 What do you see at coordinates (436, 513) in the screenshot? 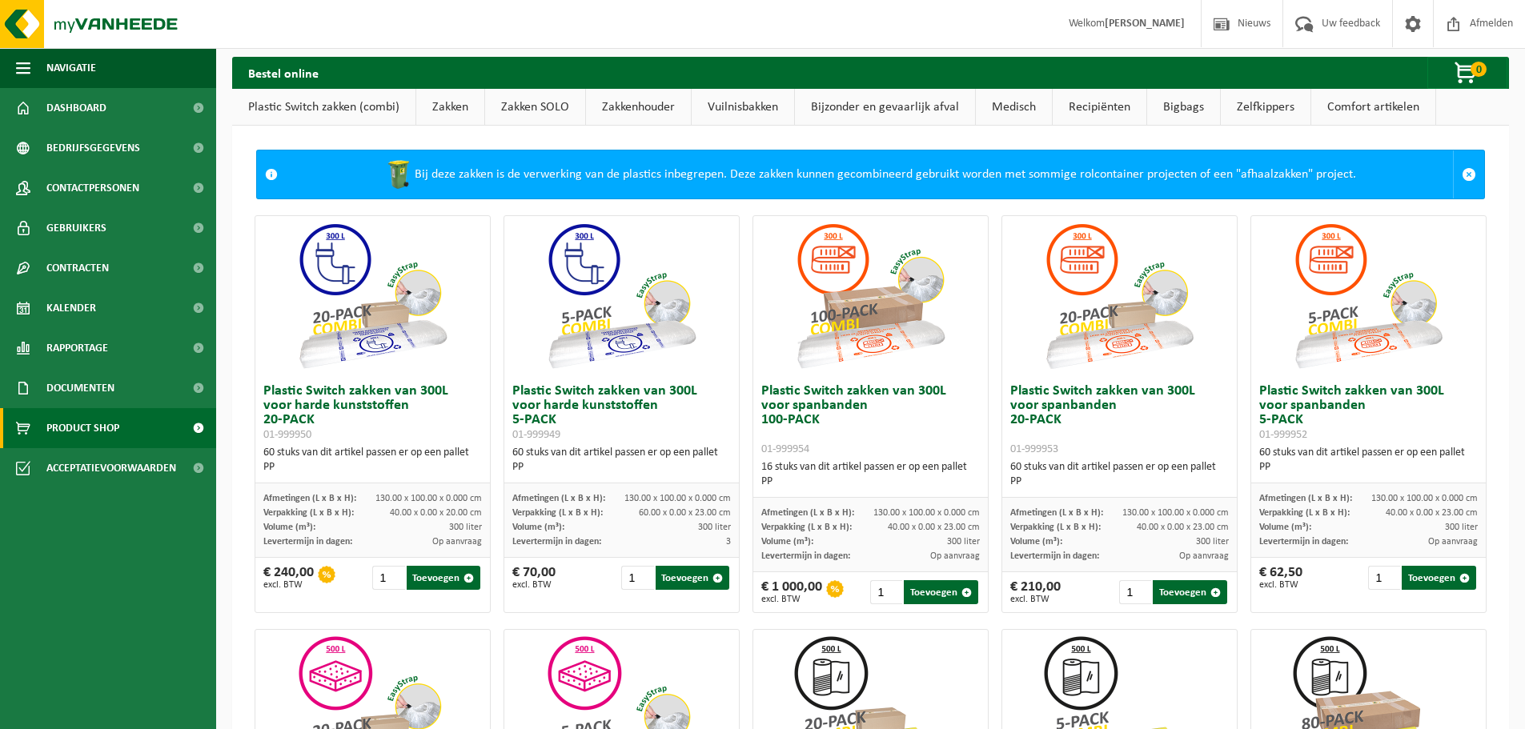
I see `span: 40.00 x 0.00 x 20.00 cm` at bounding box center [436, 513].